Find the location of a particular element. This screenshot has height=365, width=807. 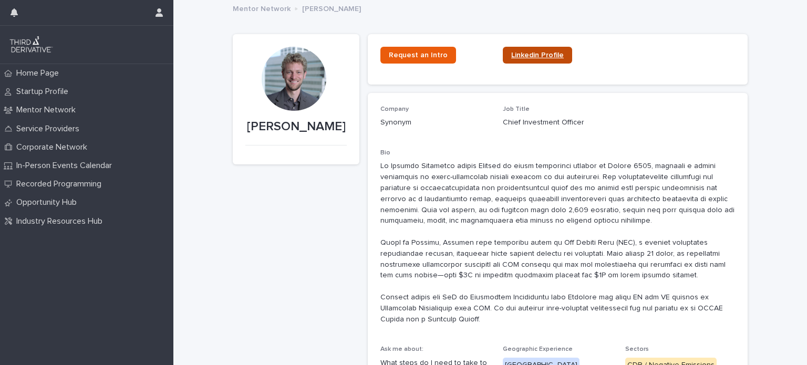

p: Opportunity Hub is located at coordinates (48, 202).